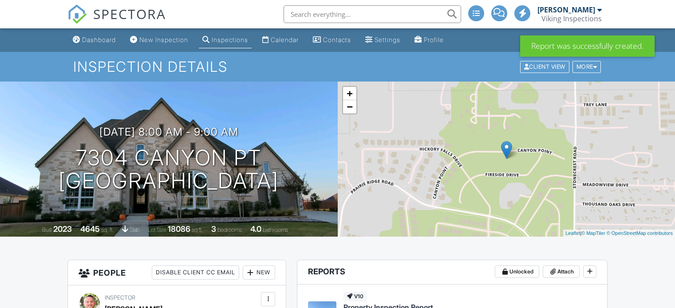 The height and width of the screenshot is (308, 675). Describe the element at coordinates (229, 230) in the screenshot. I see `span: bedrooms` at that location.